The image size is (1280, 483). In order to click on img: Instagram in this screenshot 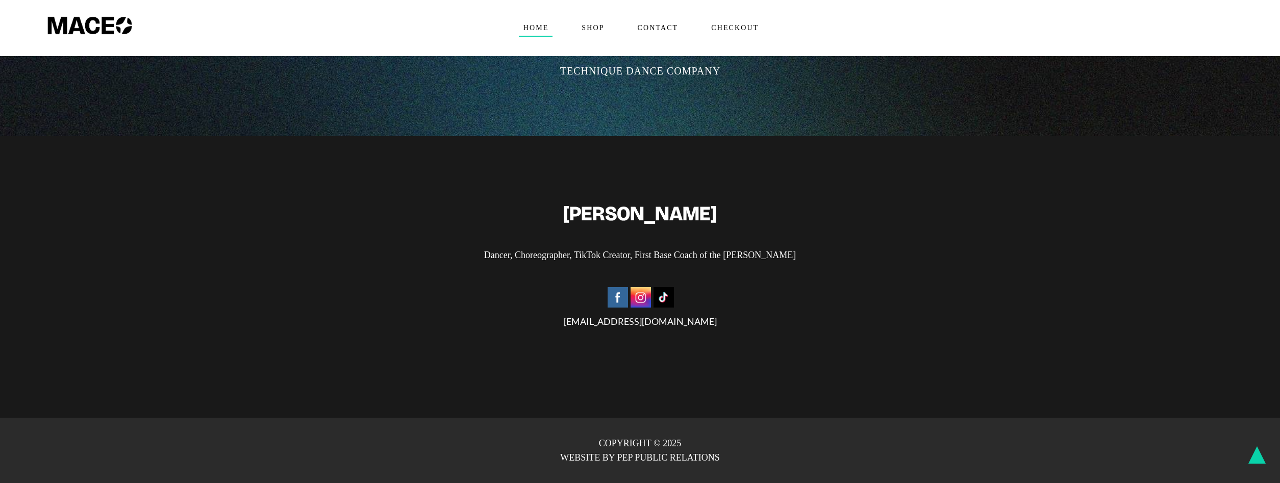, I will do `click(641, 297)`.